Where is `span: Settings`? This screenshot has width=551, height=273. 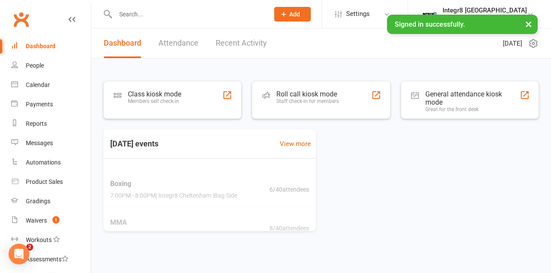
span: Settings is located at coordinates (357, 14).